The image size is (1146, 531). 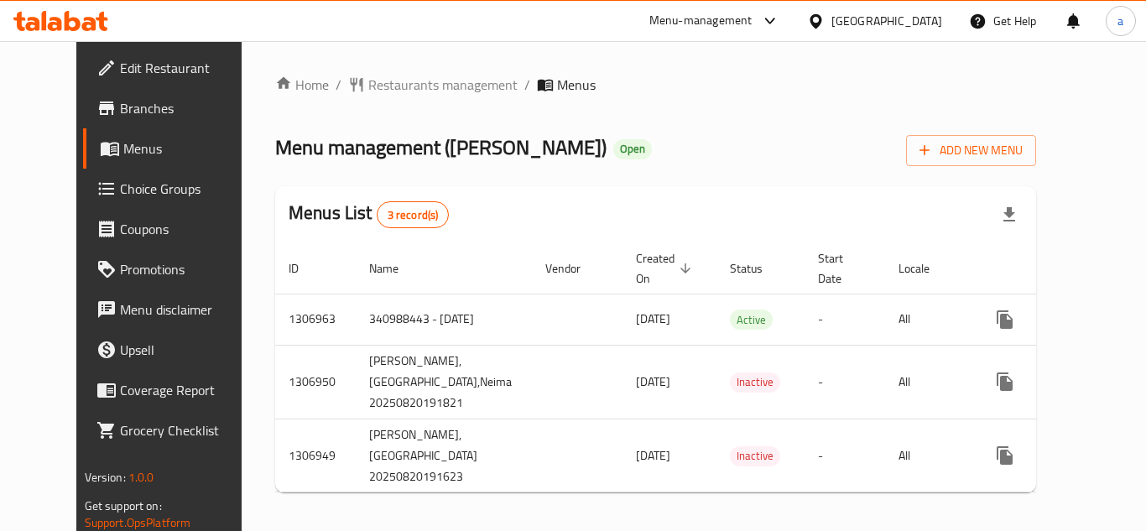 I want to click on div: Total records count, so click(x=413, y=215).